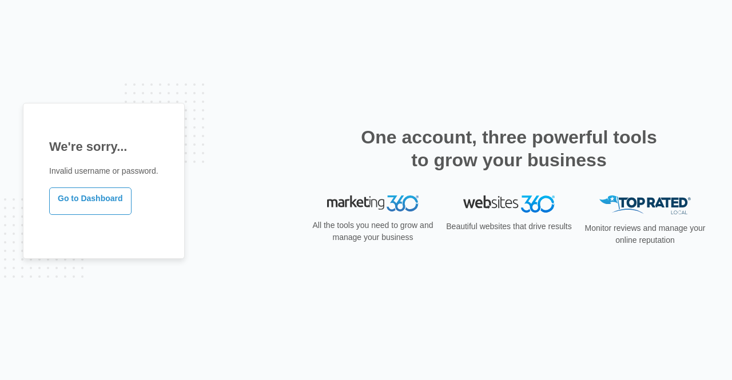 Image resolution: width=732 pixels, height=380 pixels. Describe the element at coordinates (90, 201) in the screenshot. I see `a: Go to Dashboard` at that location.